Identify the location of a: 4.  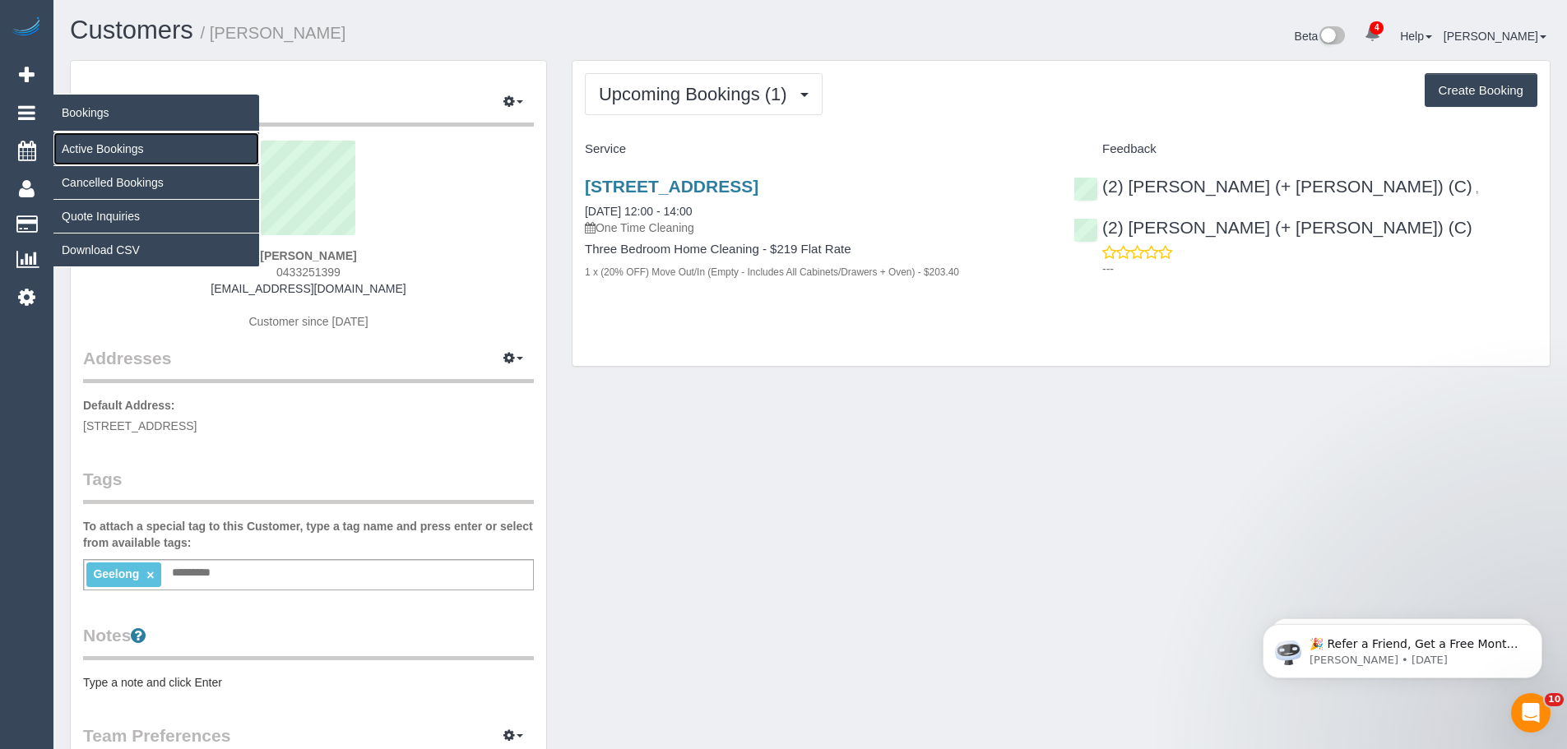
(1372, 35).